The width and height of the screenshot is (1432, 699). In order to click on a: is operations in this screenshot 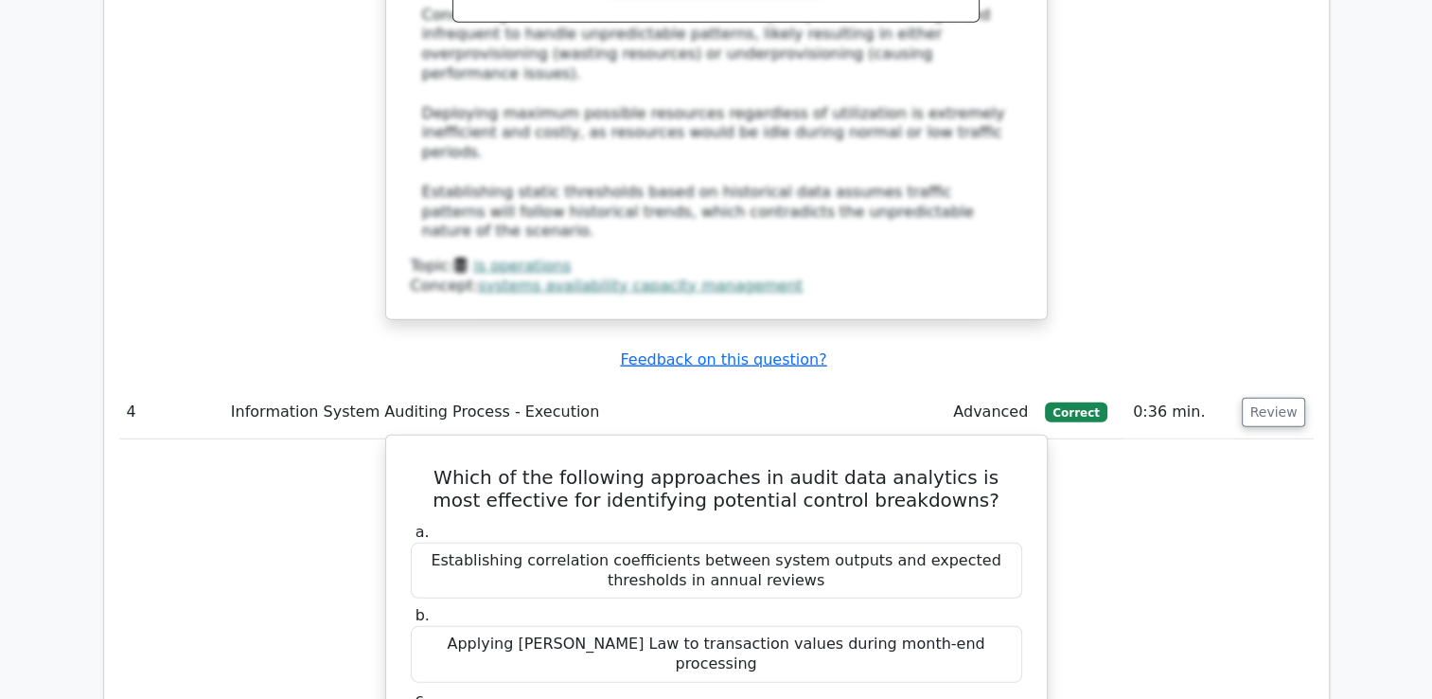, I will do `click(522, 265)`.